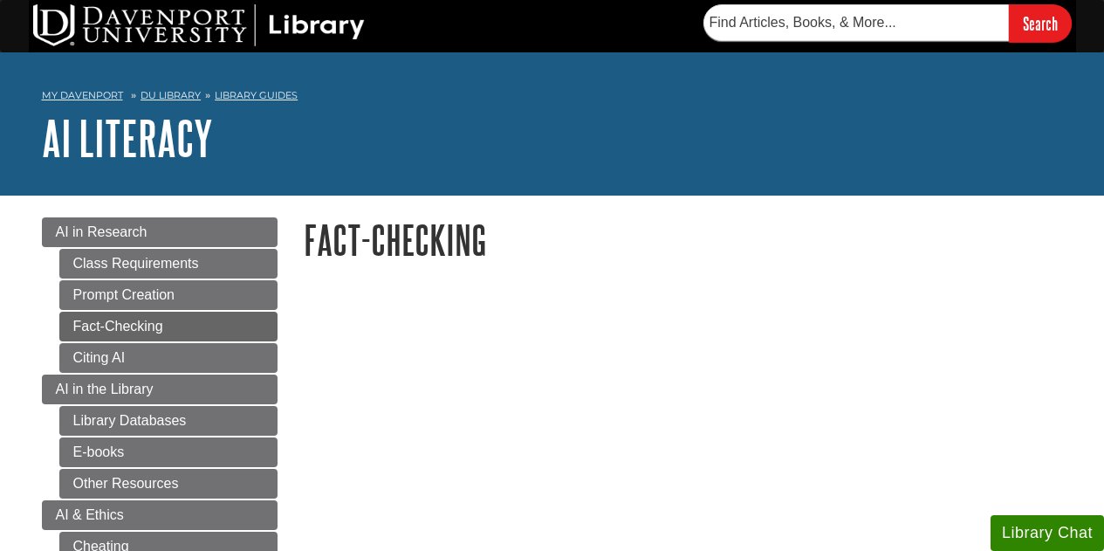 The width and height of the screenshot is (1104, 551). What do you see at coordinates (170, 95) in the screenshot?
I see `a: DU Library` at bounding box center [170, 95].